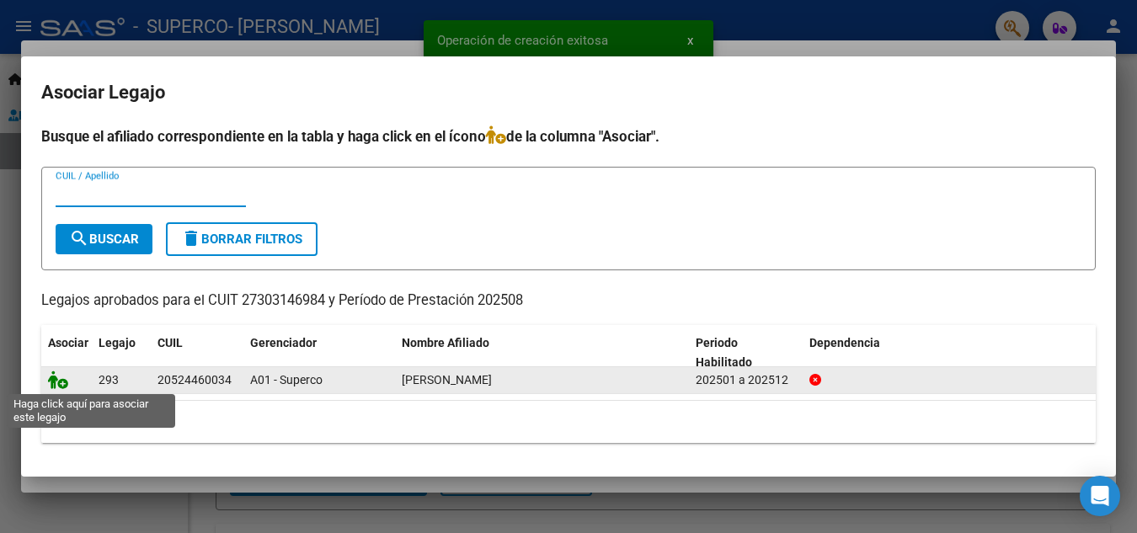 The image size is (1137, 533). Describe the element at coordinates (283, 343) in the screenshot. I see `span: Gerenciador` at that location.